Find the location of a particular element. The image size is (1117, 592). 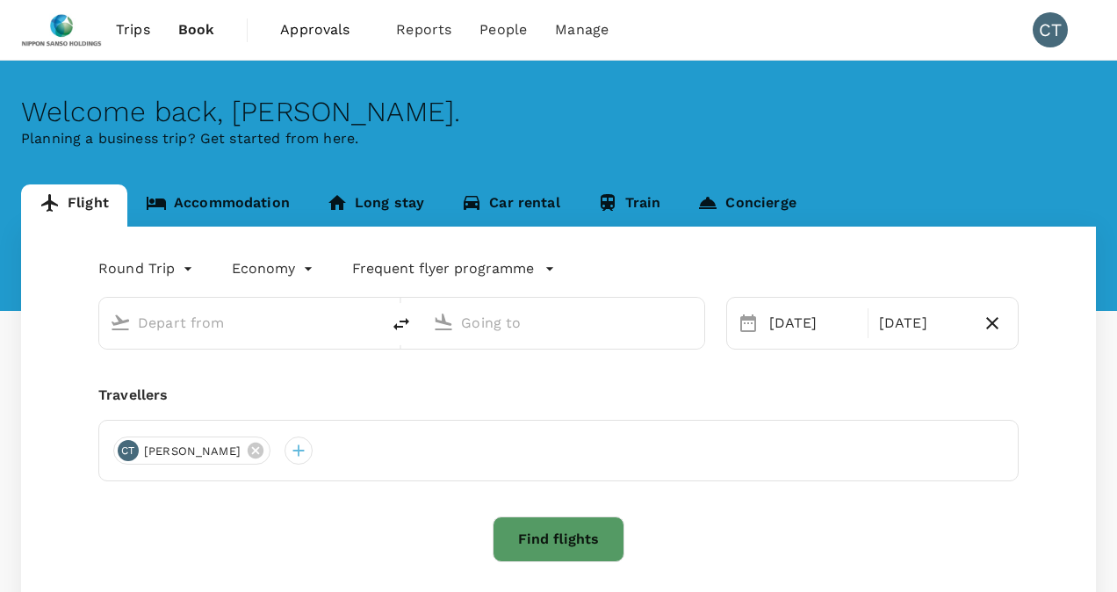

span: Approvals is located at coordinates (324, 30).